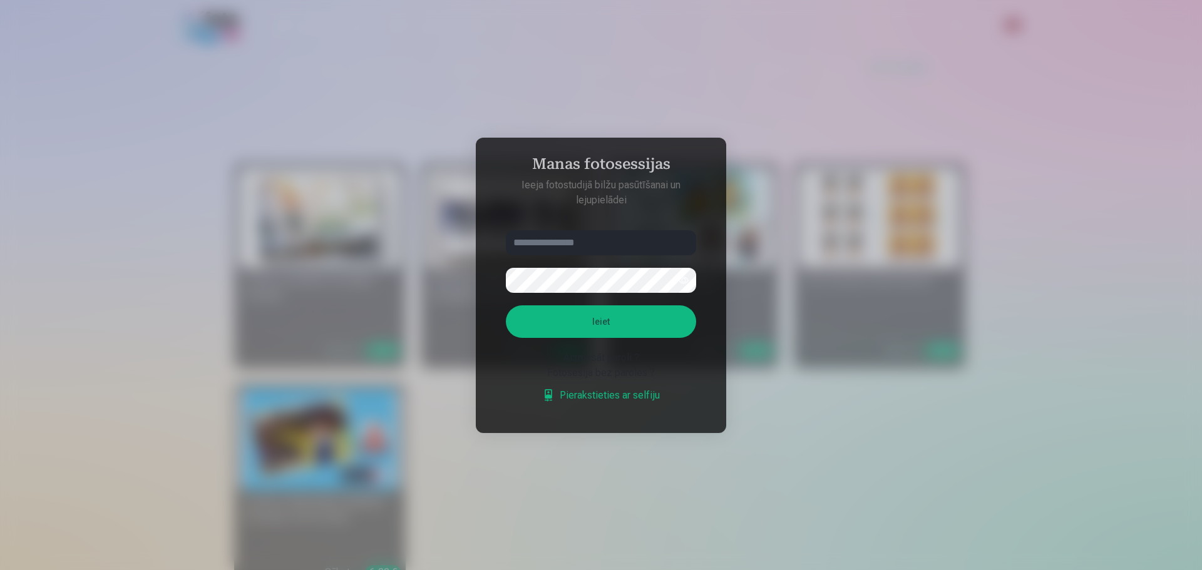 The width and height of the screenshot is (1202, 570). Describe the element at coordinates (601, 193) in the screenshot. I see `p: Ieeja fotostudijā bilžu pasūtīšanai un lejupielādei` at that location.